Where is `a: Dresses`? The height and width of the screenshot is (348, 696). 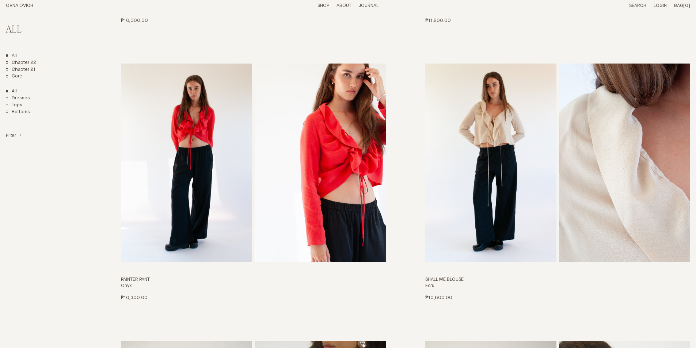 a: Dresses is located at coordinates (18, 98).